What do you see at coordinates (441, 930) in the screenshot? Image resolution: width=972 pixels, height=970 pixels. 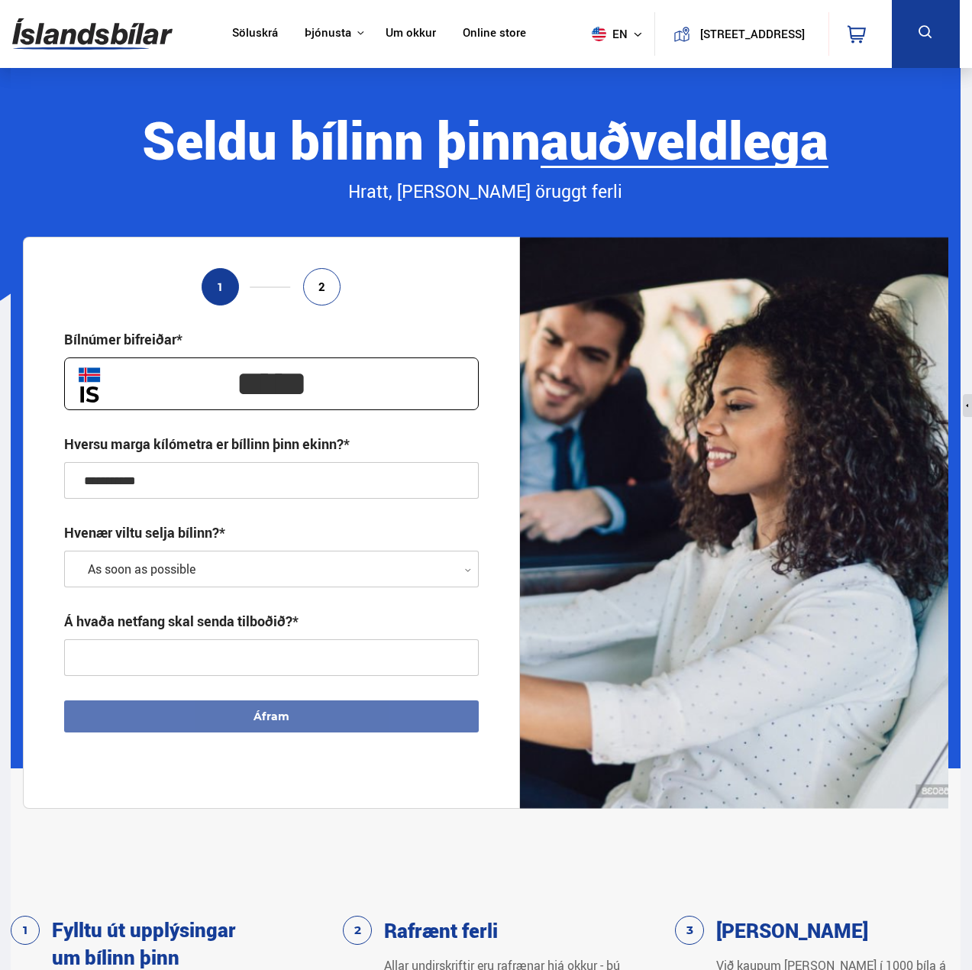 I see `h3: Rafrænt ferli` at bounding box center [441, 930].